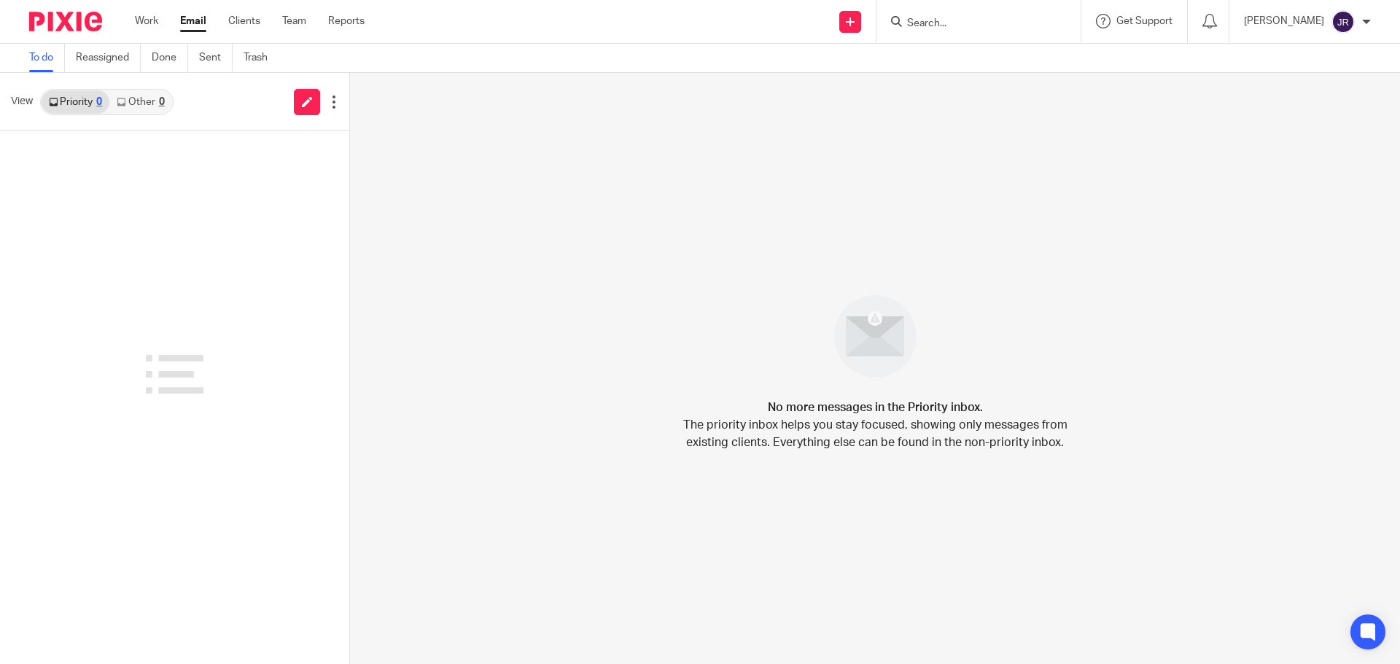 The image size is (1400, 664). What do you see at coordinates (147, 21) in the screenshot?
I see `a: Work` at bounding box center [147, 21].